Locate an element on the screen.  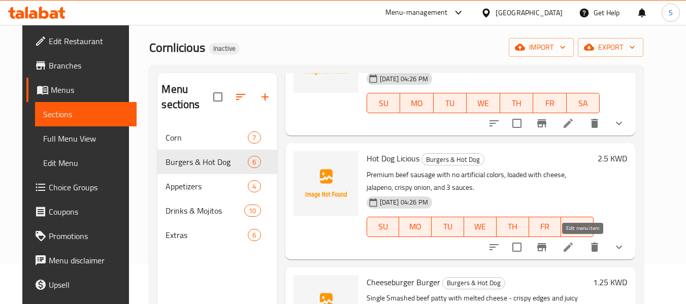
span: Sort sections is located at coordinates (241, 97).